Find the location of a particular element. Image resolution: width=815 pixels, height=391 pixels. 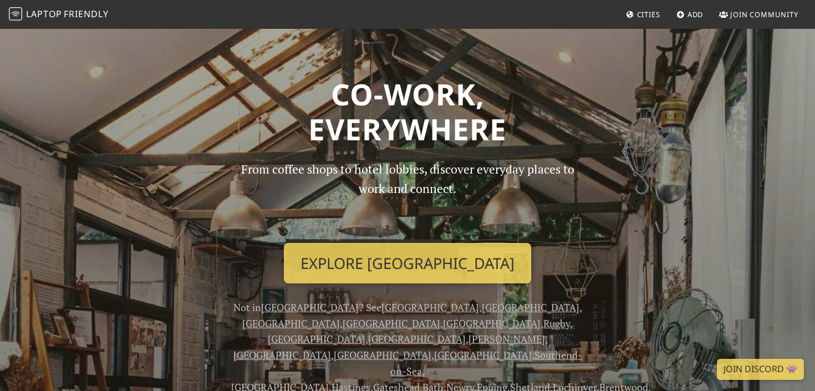

span: Laptop is located at coordinates (44, 14).